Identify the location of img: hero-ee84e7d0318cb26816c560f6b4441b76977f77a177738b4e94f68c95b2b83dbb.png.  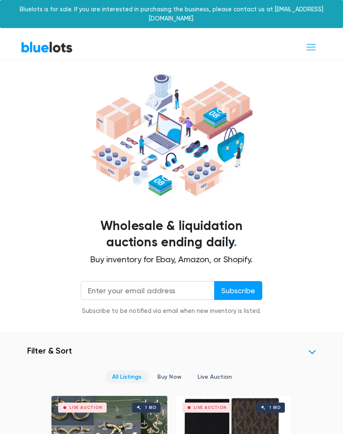
(172, 135).